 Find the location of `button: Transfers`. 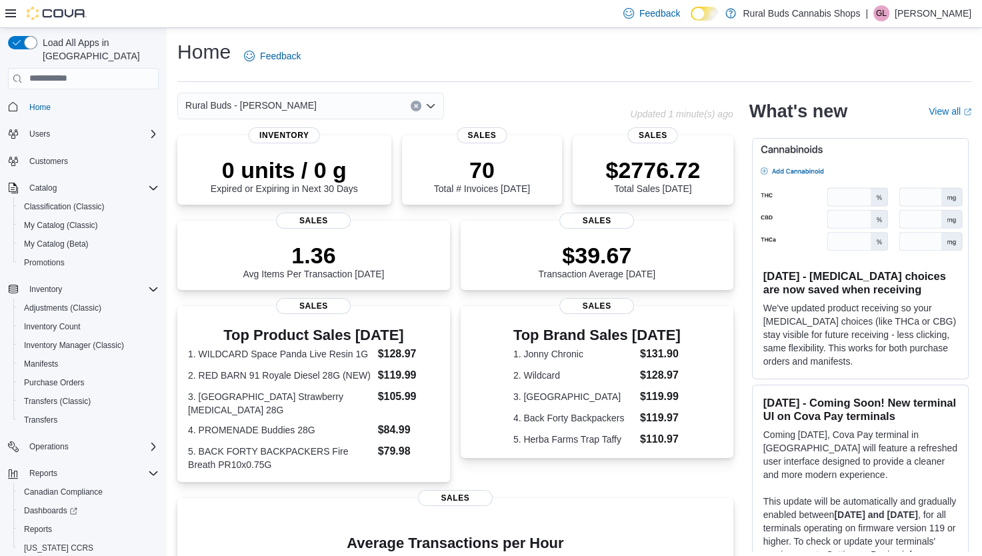

button: Transfers is located at coordinates (89, 420).